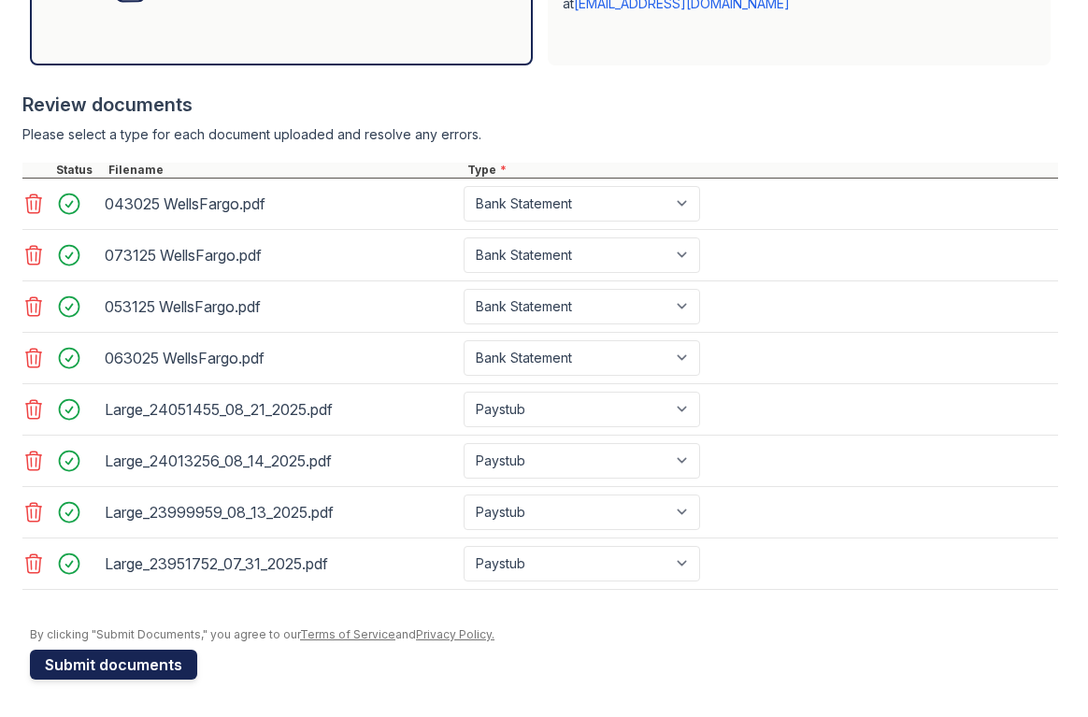 The height and width of the screenshot is (717, 1088). Describe the element at coordinates (540, 105) in the screenshot. I see `div: Review documents` at that location.